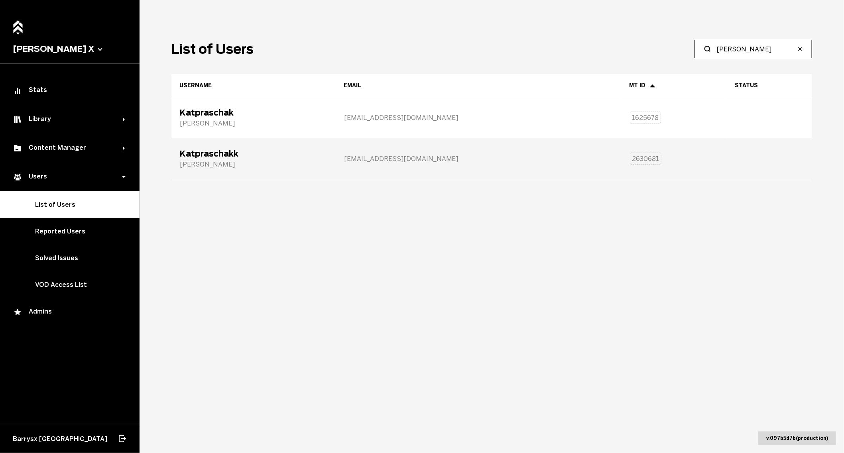  What do you see at coordinates (122, 439) in the screenshot?
I see `button: Log out` at bounding box center [122, 439].